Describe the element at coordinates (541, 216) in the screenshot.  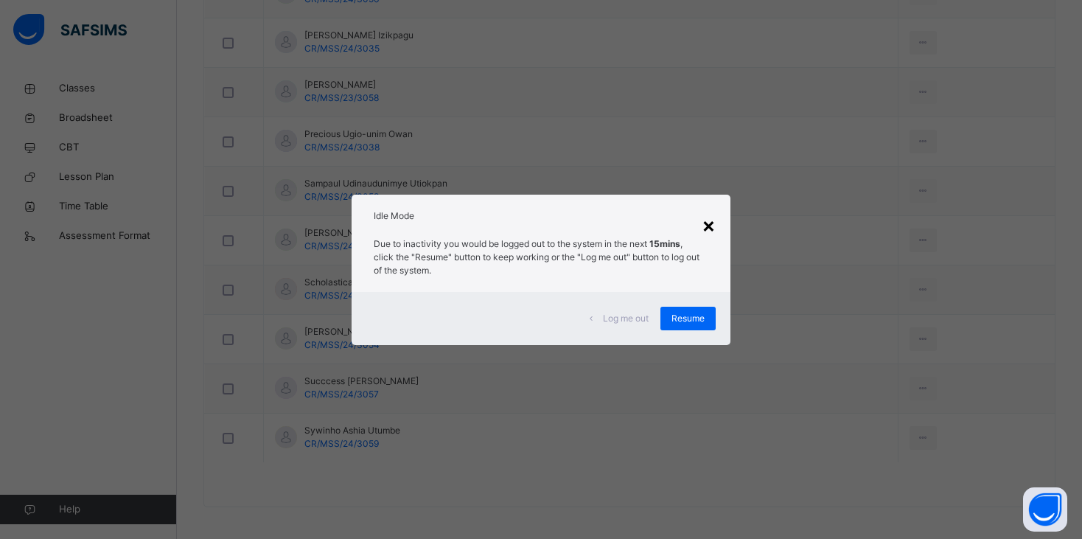
I see `h2: Idle Mode` at that location.